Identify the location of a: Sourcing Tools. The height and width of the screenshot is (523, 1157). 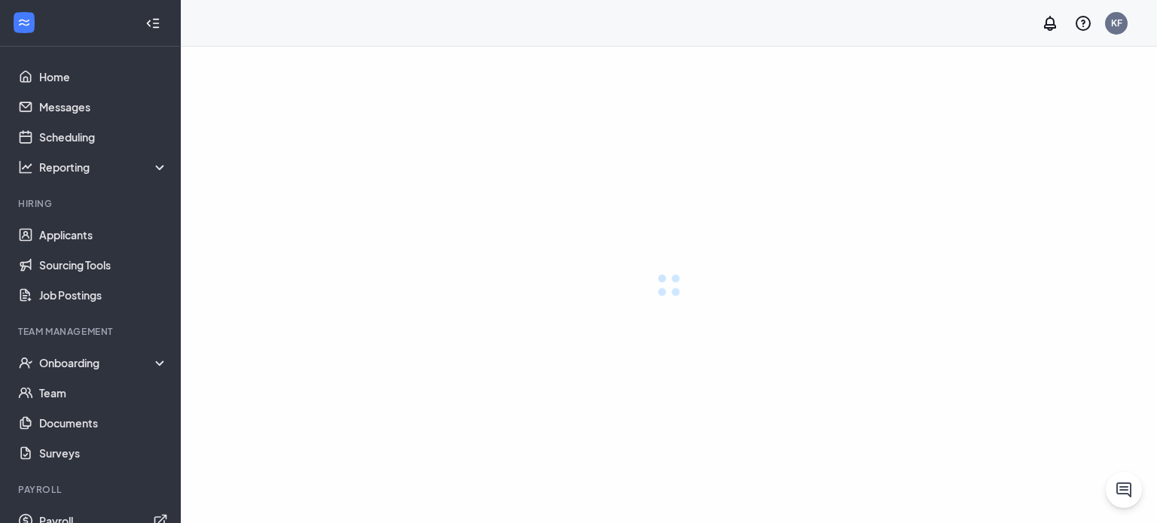
(103, 265).